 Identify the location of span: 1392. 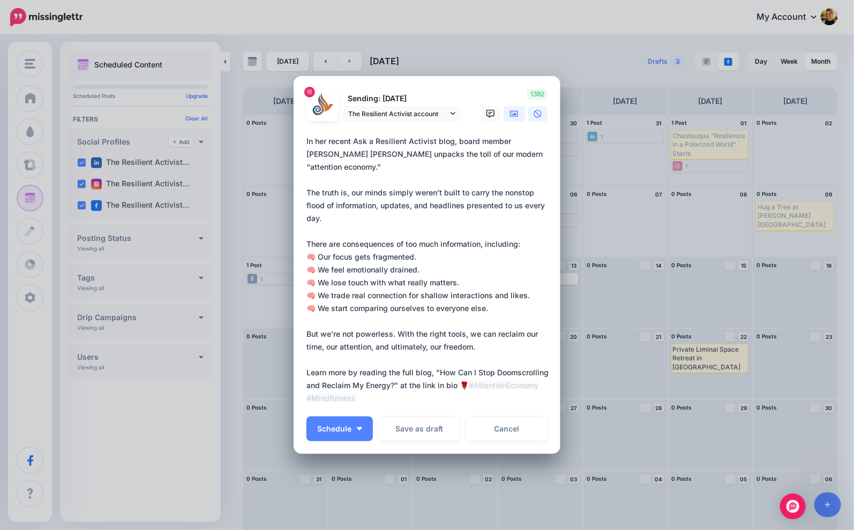
(537, 94).